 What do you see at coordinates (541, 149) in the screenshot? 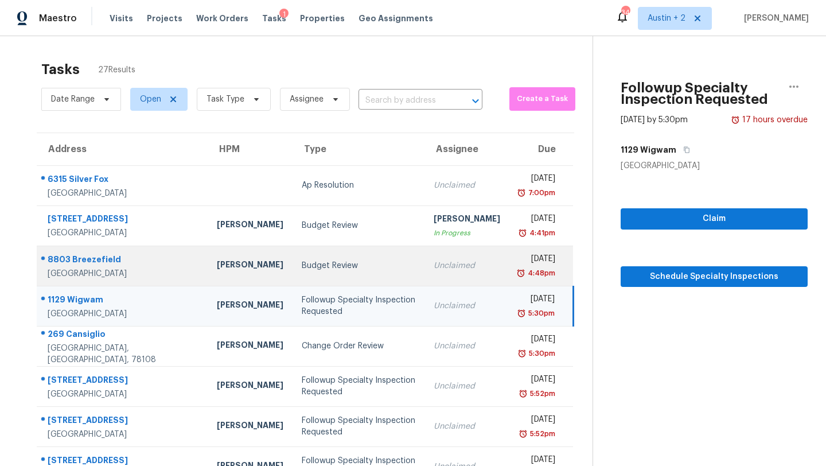
I see `th: Due` at bounding box center [541, 149].